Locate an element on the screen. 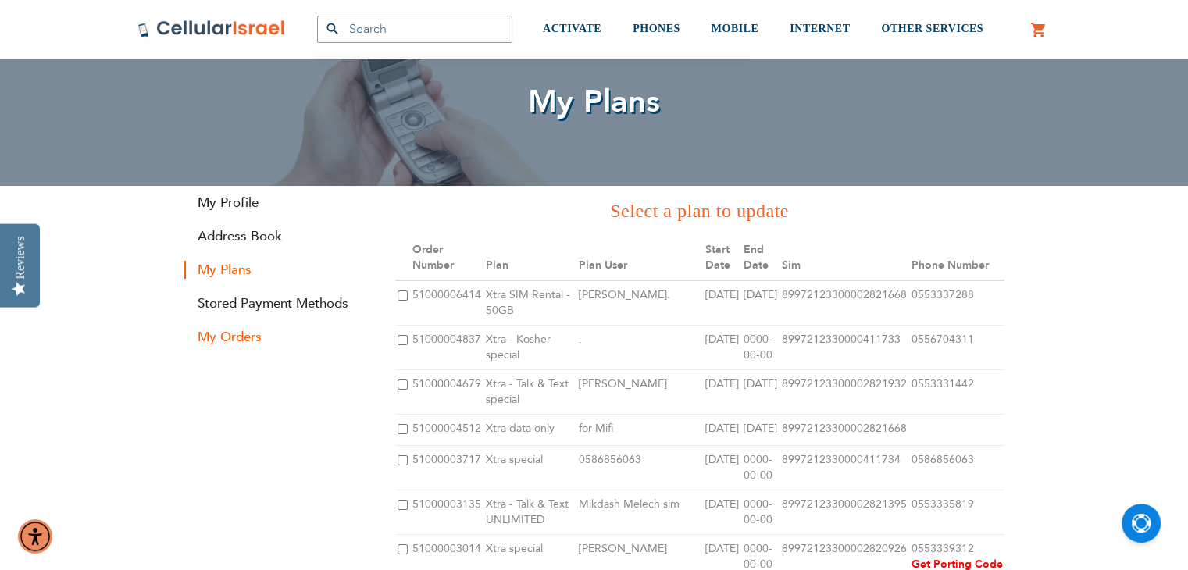 This screenshot has height=570, width=1188. td: Xtra data only is located at coordinates (530, 430).